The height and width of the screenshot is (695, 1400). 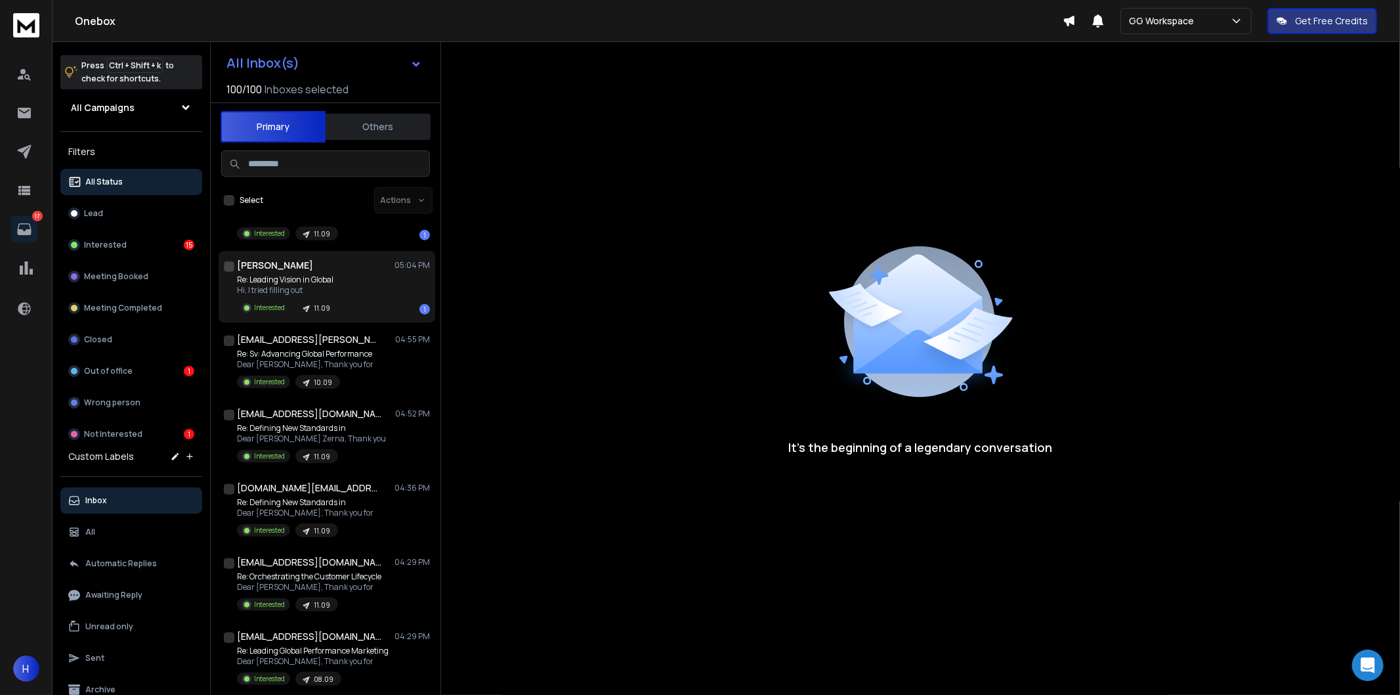 What do you see at coordinates (131, 563) in the screenshot?
I see `button: Automatic Replies` at bounding box center [131, 563].